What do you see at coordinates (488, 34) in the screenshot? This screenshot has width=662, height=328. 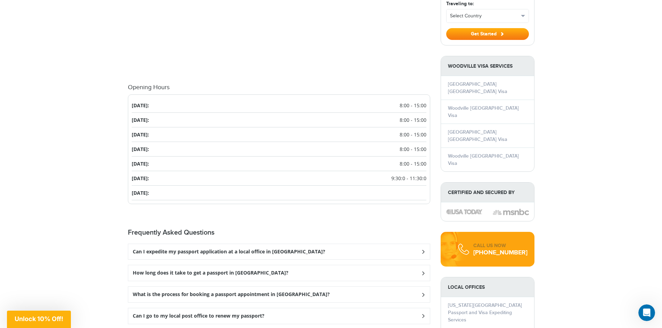 I see `button: Get Started` at bounding box center [488, 34].